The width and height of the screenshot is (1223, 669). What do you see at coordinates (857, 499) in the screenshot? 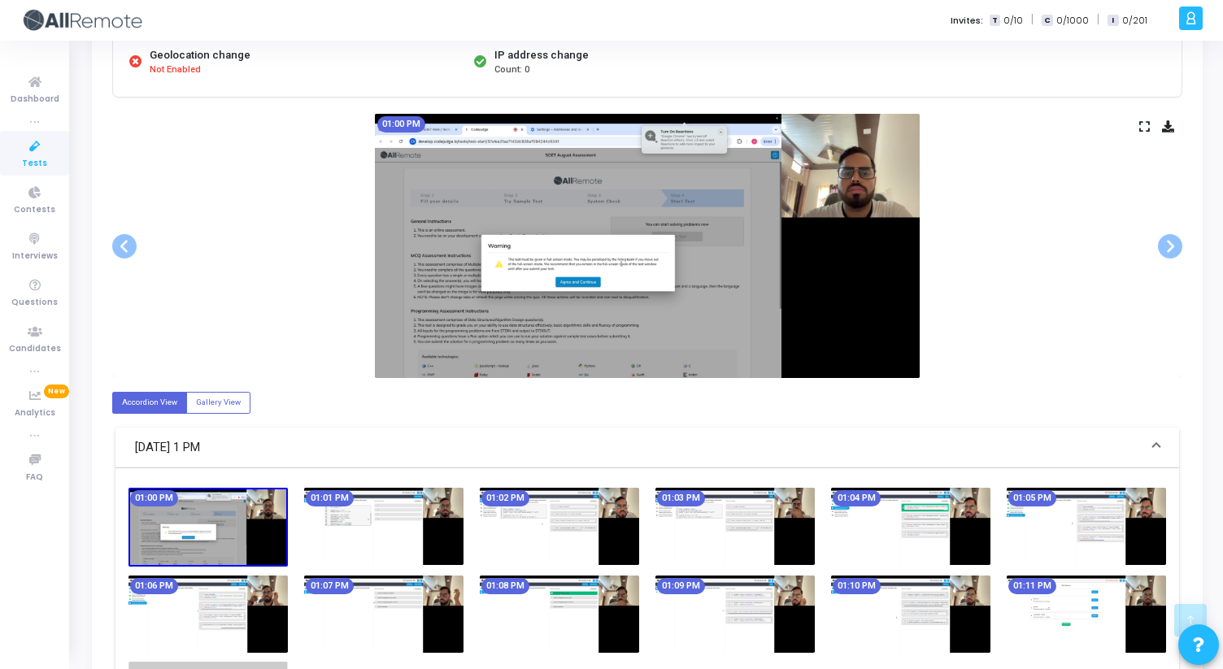
I see `mat-chip: 01:04 PM` at bounding box center [857, 499].